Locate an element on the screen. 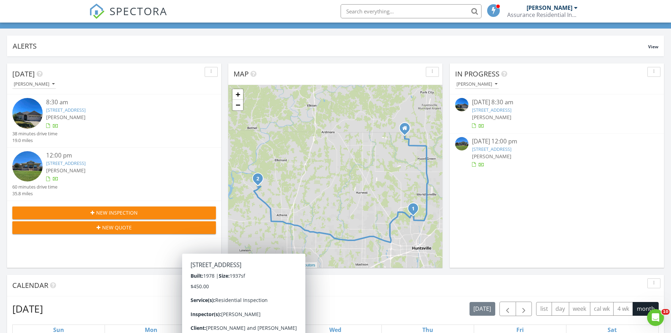  button: month is located at coordinates (646, 309).